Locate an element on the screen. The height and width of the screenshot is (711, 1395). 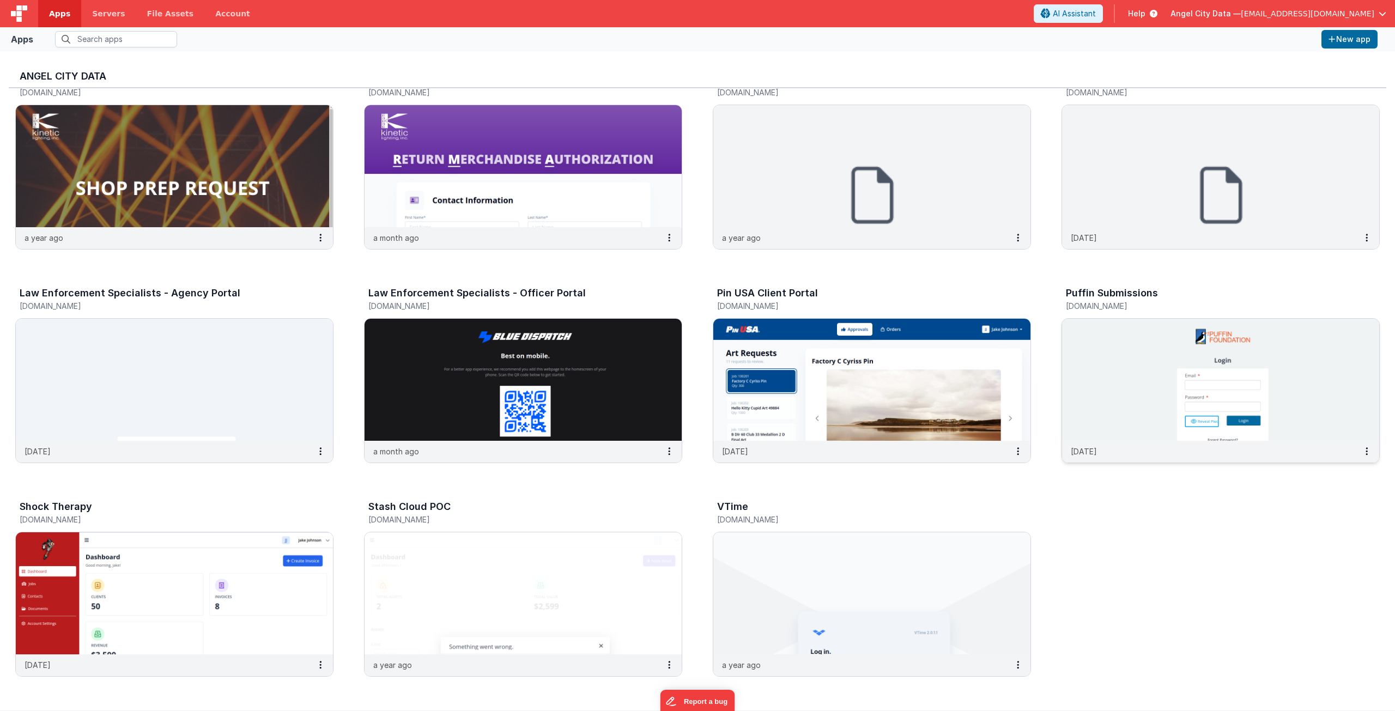
h3: Stash Cloud POC is located at coordinates (409, 507).